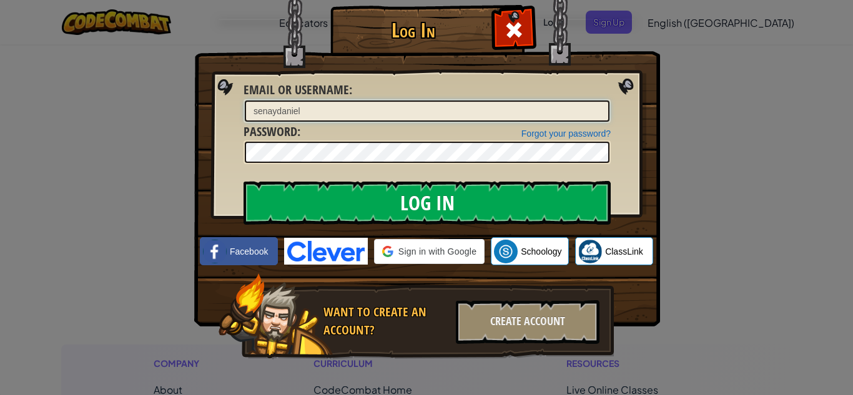  What do you see at coordinates (215, 252) in the screenshot?
I see `img: facebook_small.png` at bounding box center [215, 252].